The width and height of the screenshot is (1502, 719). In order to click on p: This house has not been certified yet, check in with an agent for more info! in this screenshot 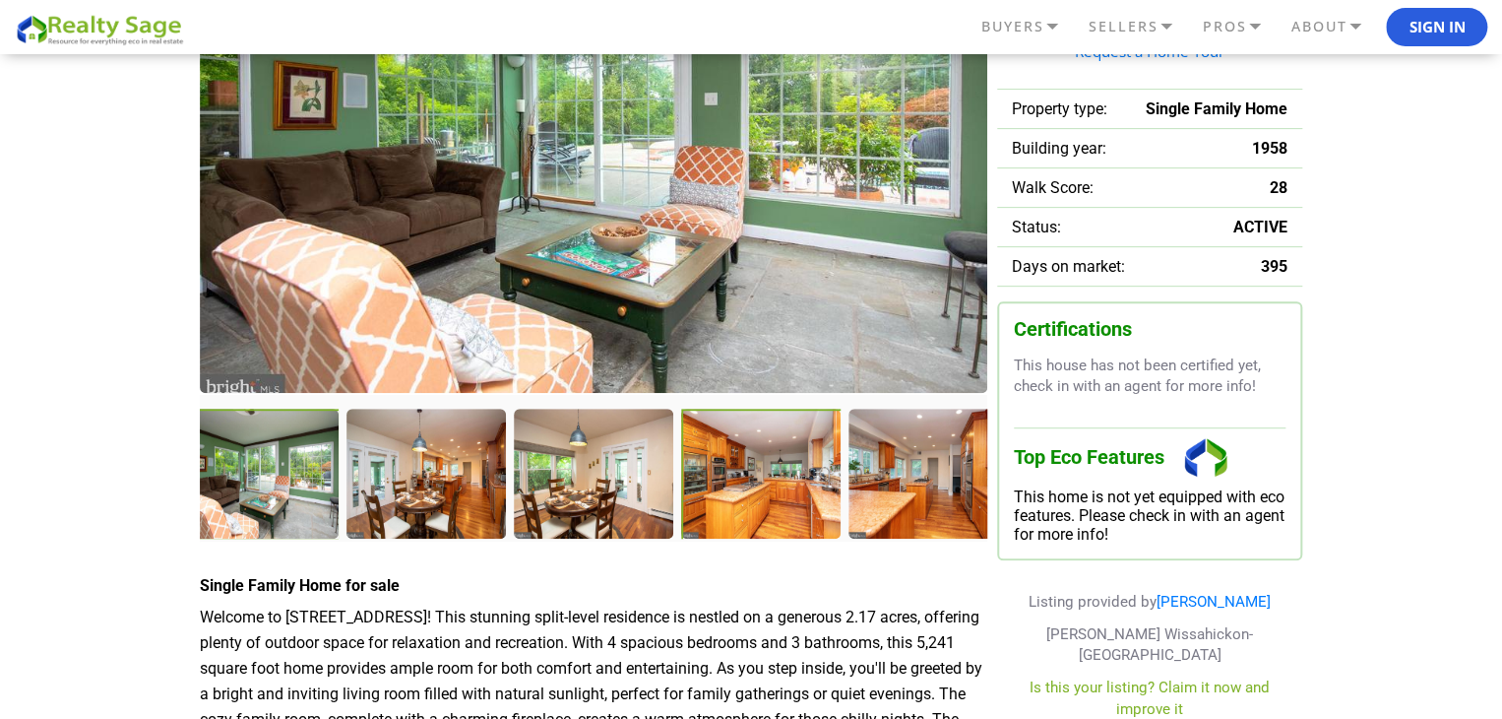, I will do `click(1150, 376)`.